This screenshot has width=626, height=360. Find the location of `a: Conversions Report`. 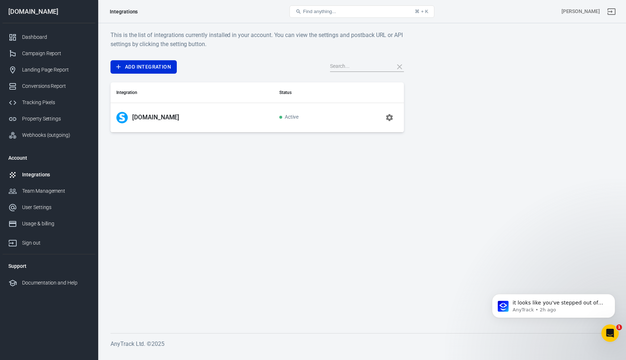

a: Conversions Report is located at coordinates (49, 86).